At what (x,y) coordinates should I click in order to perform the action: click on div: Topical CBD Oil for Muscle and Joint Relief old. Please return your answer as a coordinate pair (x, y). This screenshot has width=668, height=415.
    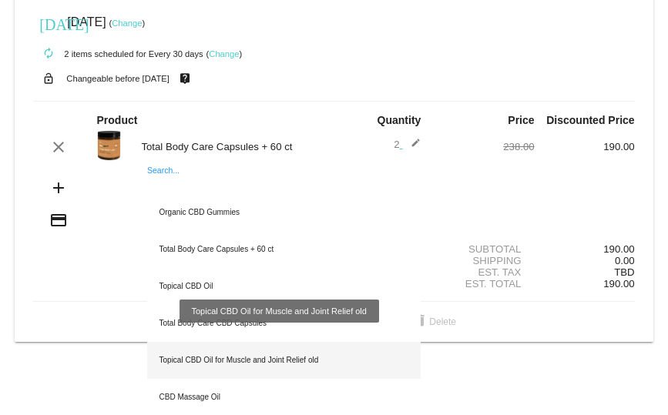
    Looking at the image, I should click on (284, 361).